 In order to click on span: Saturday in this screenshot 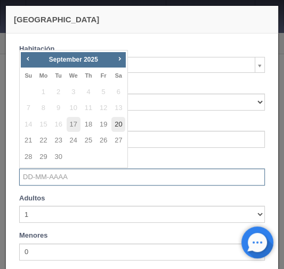, I will do `click(118, 76)`.